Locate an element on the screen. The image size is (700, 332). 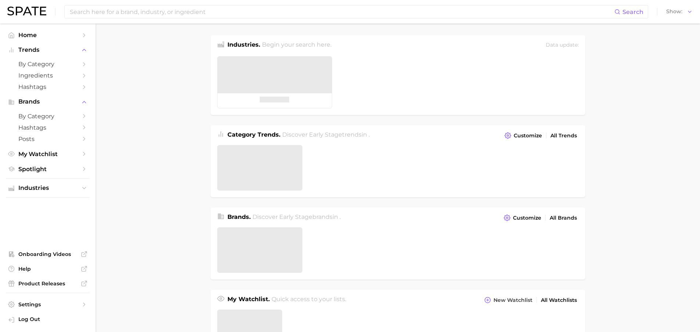
span: New Watchlist is located at coordinates (513, 300).